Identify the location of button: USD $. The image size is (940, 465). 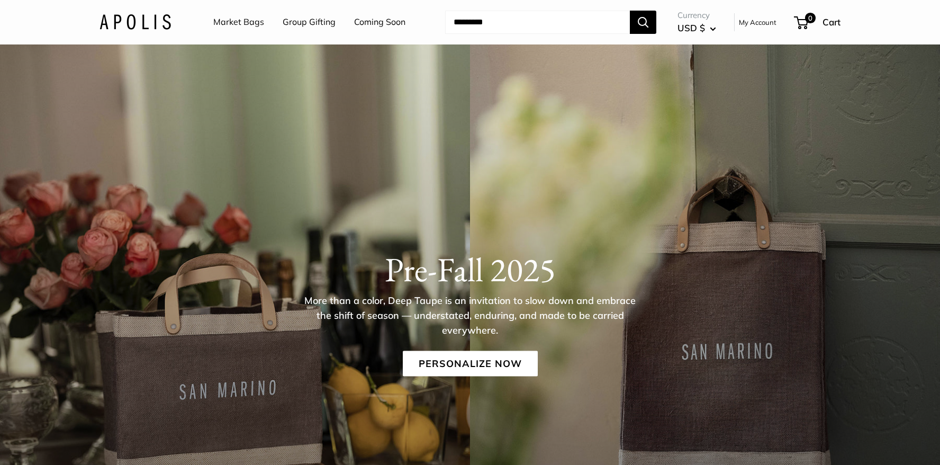
(696, 28).